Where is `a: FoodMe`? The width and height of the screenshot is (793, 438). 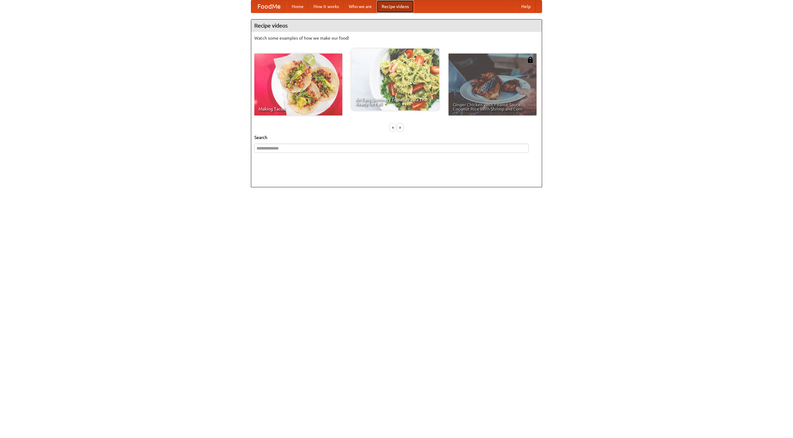
a: FoodMe is located at coordinates (269, 7).